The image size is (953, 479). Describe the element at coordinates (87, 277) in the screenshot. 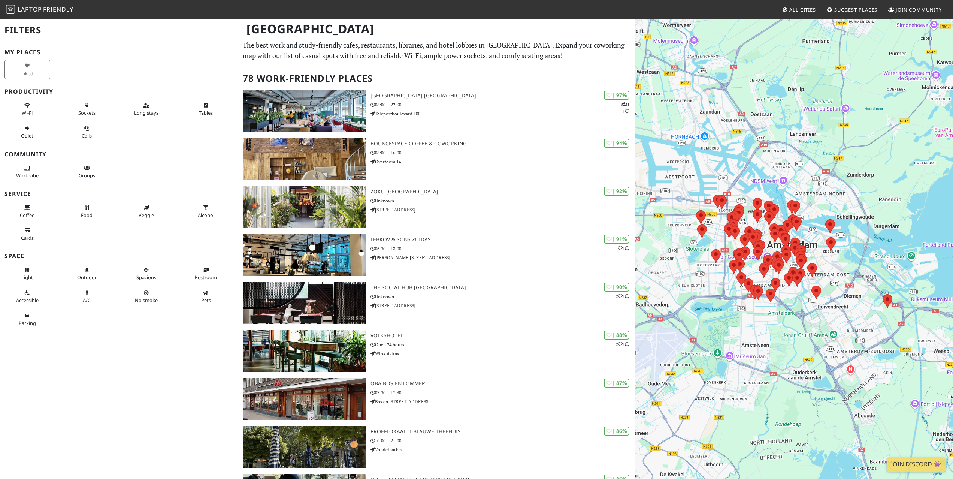

I see `span: Outdoor area` at that location.